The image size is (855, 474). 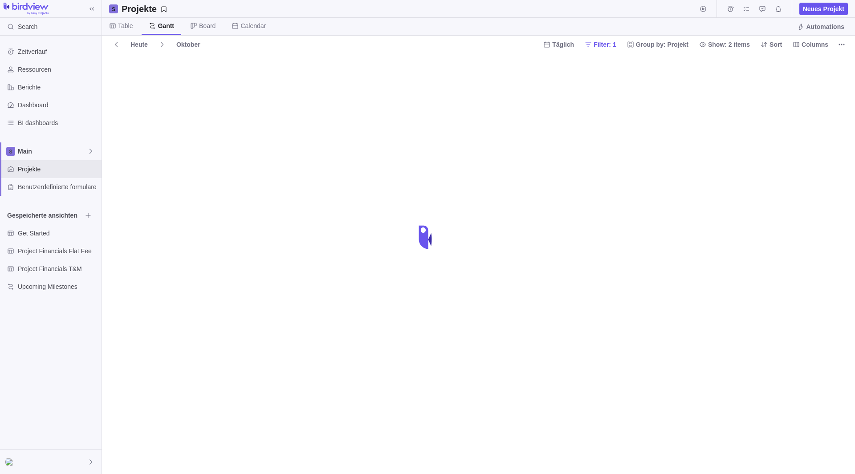 I want to click on span: Aktuelles Layout und Filter als Anzeige speichern, so click(x=144, y=9).